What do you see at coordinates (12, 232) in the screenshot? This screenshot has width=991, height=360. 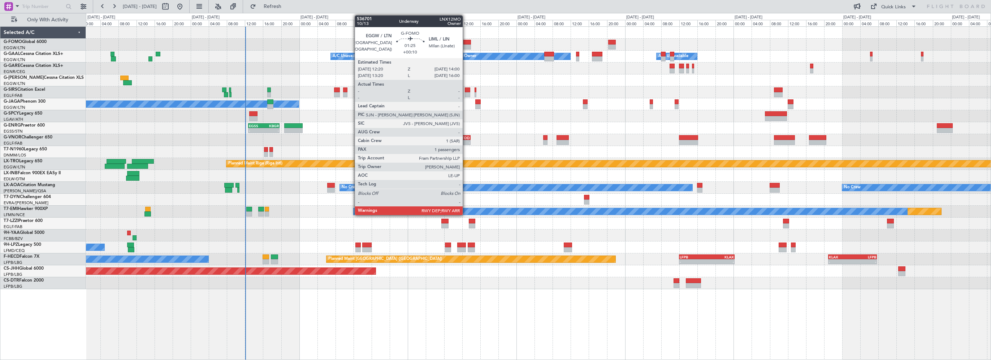 I see `span: 9H-YAA` at bounding box center [12, 232].